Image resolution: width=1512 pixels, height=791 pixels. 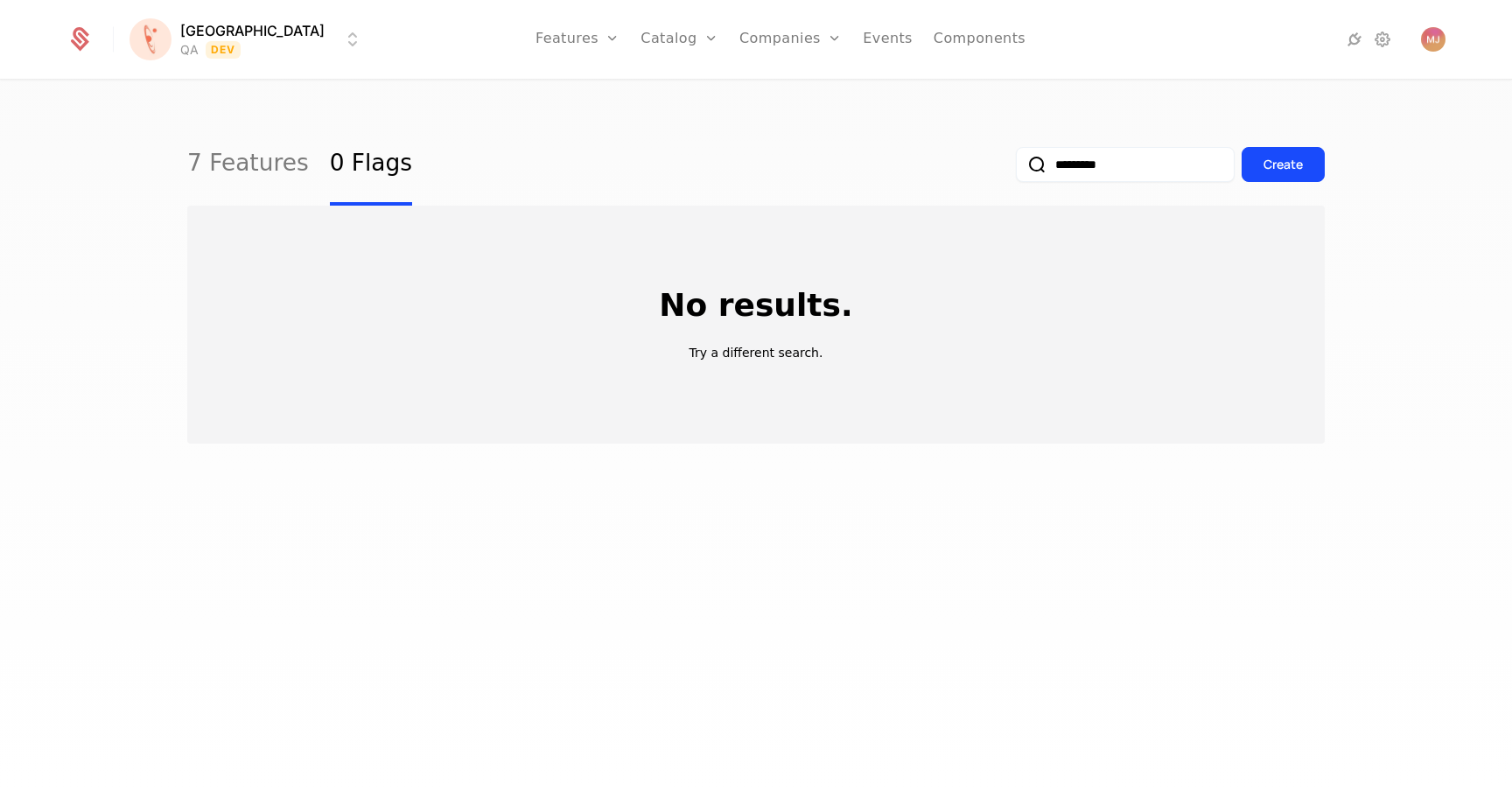 I want to click on a: 0 Flags, so click(x=371, y=164).